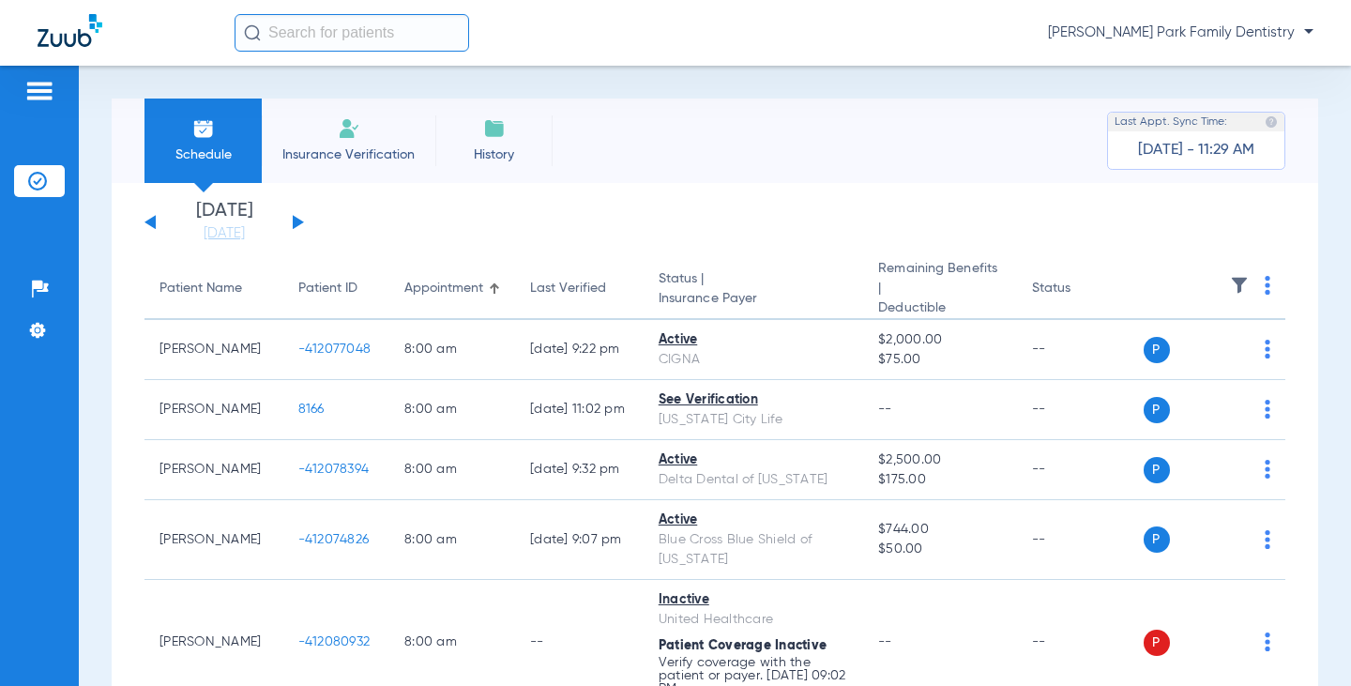 This screenshot has width=1351, height=686. What do you see at coordinates (939, 460) in the screenshot?
I see `span: $2,500.00` at bounding box center [939, 460].